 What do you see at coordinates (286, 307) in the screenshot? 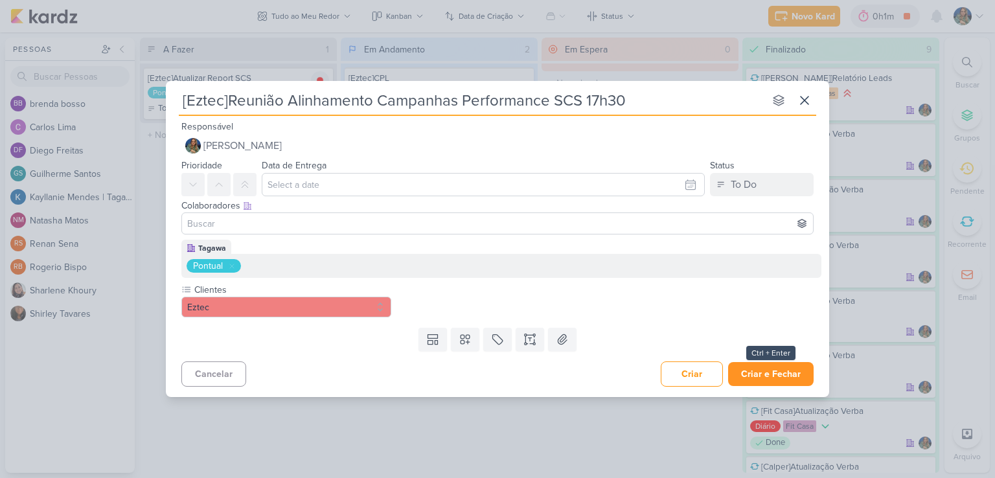
I see `button: Eztec` at bounding box center [286, 307].